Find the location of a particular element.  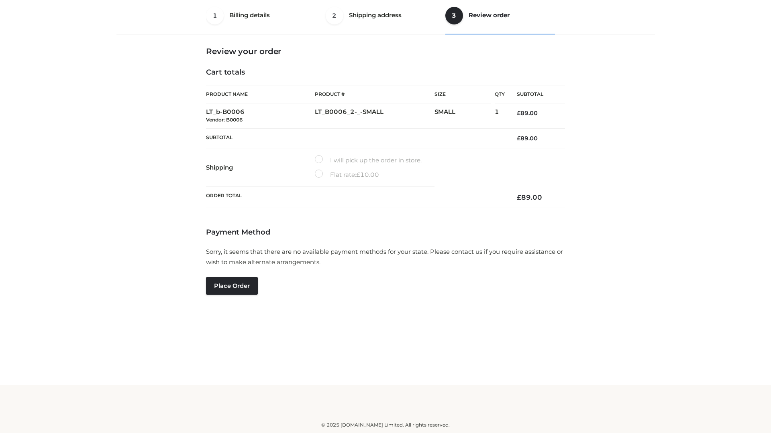

th: Size is located at coordinates (462, 94).